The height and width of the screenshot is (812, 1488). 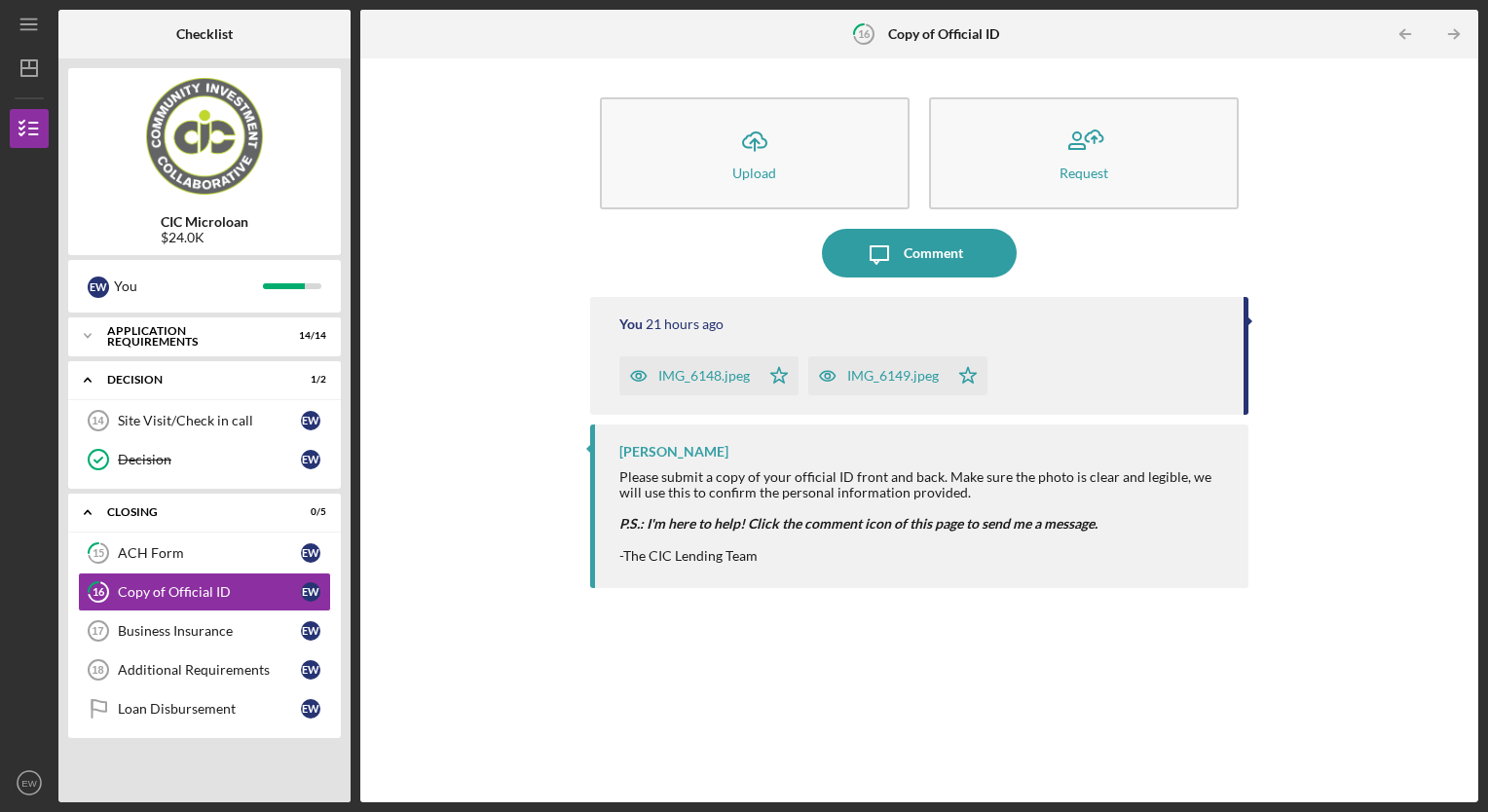 I want to click on img: Product logo, so click(x=205, y=137).